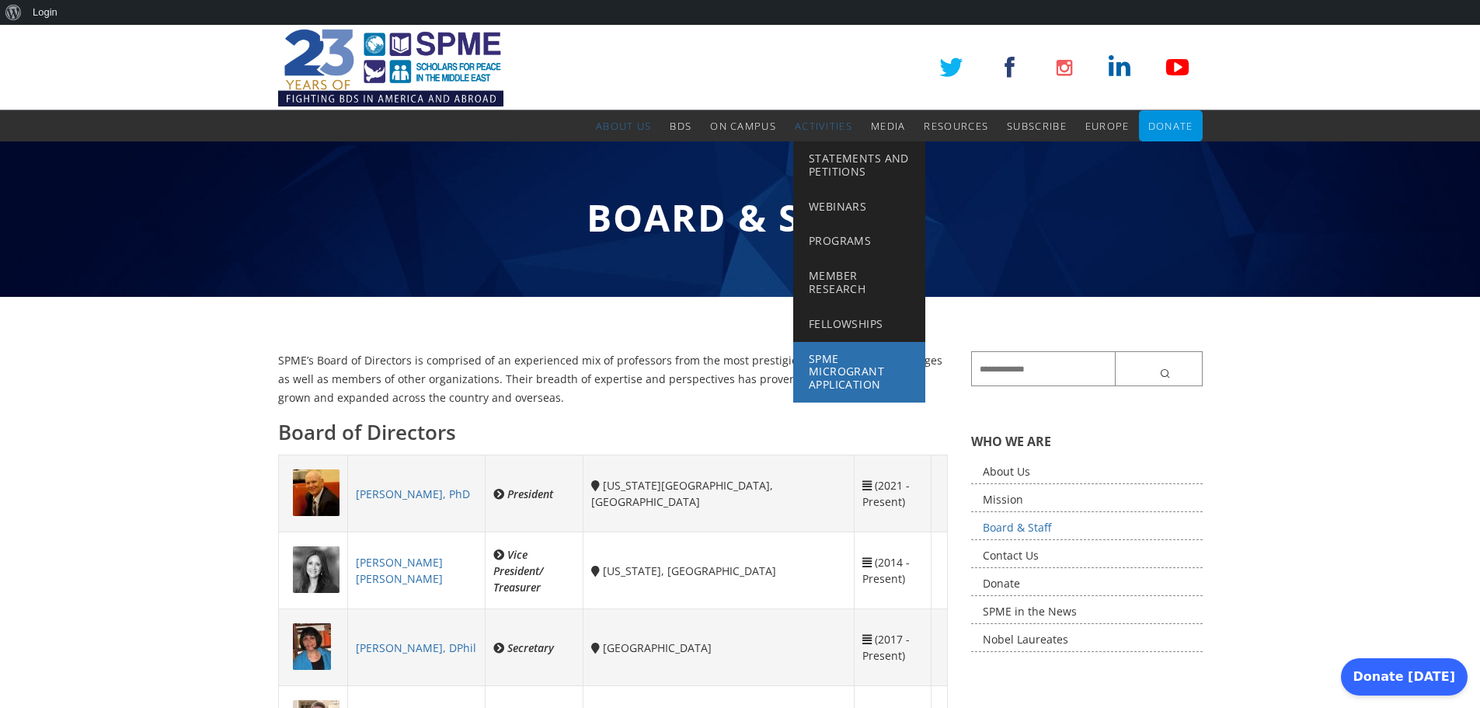 This screenshot has width=1480, height=708. What do you see at coordinates (534, 647) in the screenshot?
I see `div: Secretary` at bounding box center [534, 647].